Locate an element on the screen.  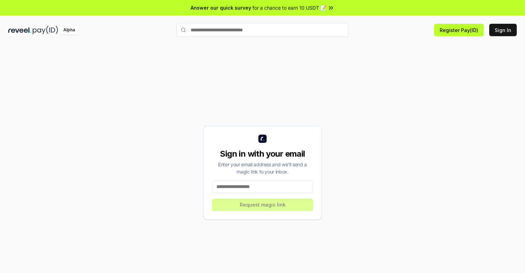
img: reveel_dark is located at coordinates (20, 30).